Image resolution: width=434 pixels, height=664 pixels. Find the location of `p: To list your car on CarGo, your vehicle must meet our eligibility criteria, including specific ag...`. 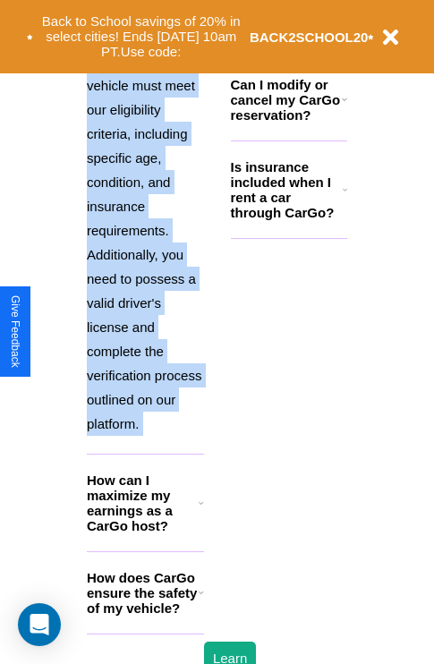

p: To list your car on CarGo, your vehicle must meet our eligibility criteria, including specific ag... is located at coordinates (145, 230).